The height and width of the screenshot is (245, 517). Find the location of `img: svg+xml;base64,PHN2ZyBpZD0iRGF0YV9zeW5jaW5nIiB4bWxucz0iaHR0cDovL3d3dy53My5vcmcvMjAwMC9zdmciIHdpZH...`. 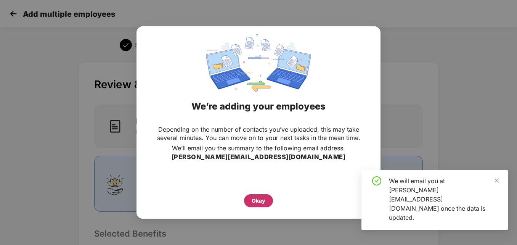

img: svg+xml;base64,PHN2ZyBpZD0iRGF0YV9zeW5jaW5nIiB4bWxucz0iaHR0cDovL3d3dy53My5vcmcvMjAwMC9zdmciIHdpZH... is located at coordinates (258, 63).